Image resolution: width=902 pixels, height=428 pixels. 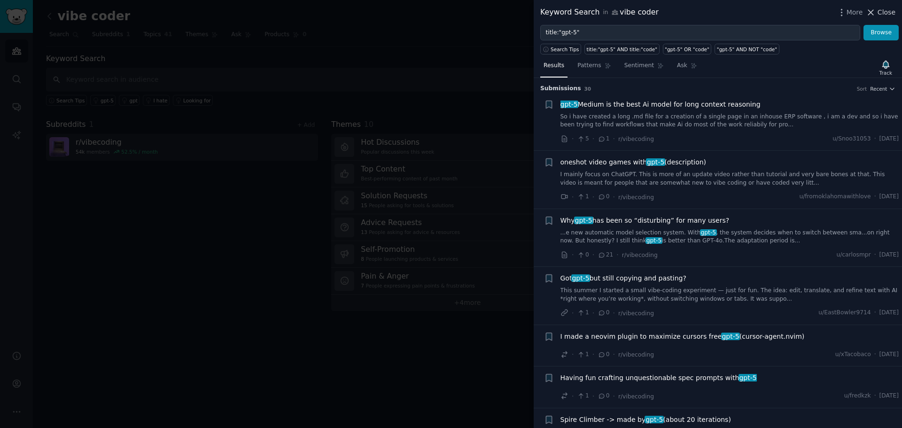 I want to click on span: 30, so click(x=588, y=89).